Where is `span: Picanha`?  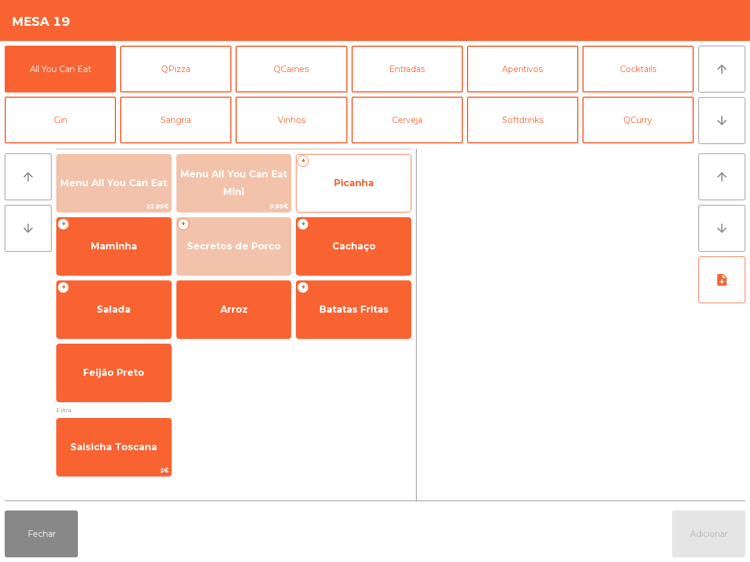
span: Picanha is located at coordinates (354, 183).